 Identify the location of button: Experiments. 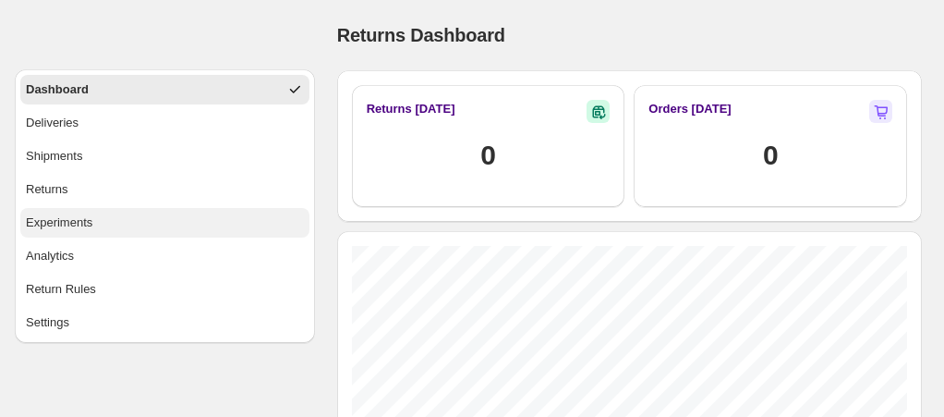
(164, 223).